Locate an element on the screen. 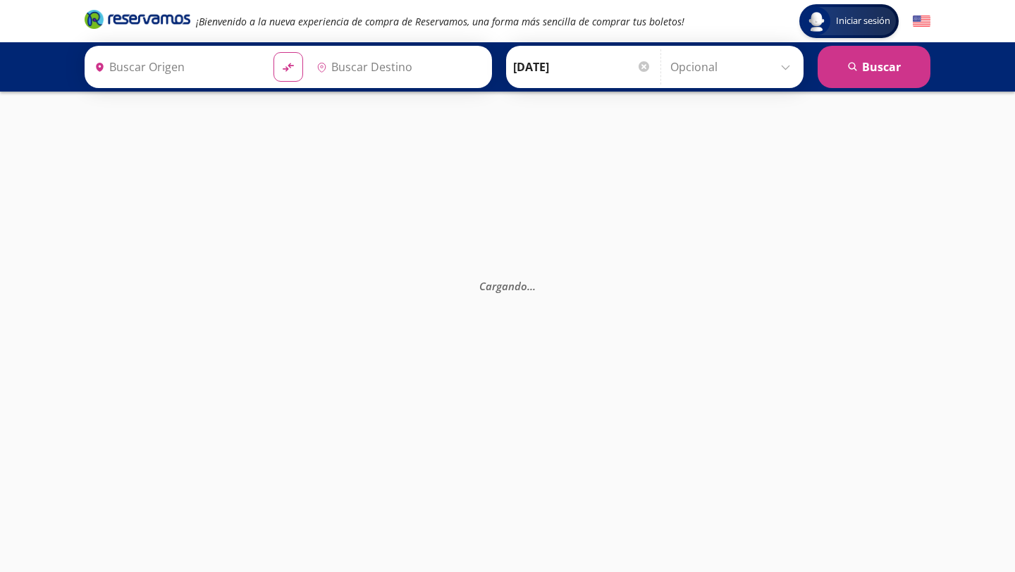 This screenshot has width=1015, height=572. input: Buscar Destino is located at coordinates (397, 67).